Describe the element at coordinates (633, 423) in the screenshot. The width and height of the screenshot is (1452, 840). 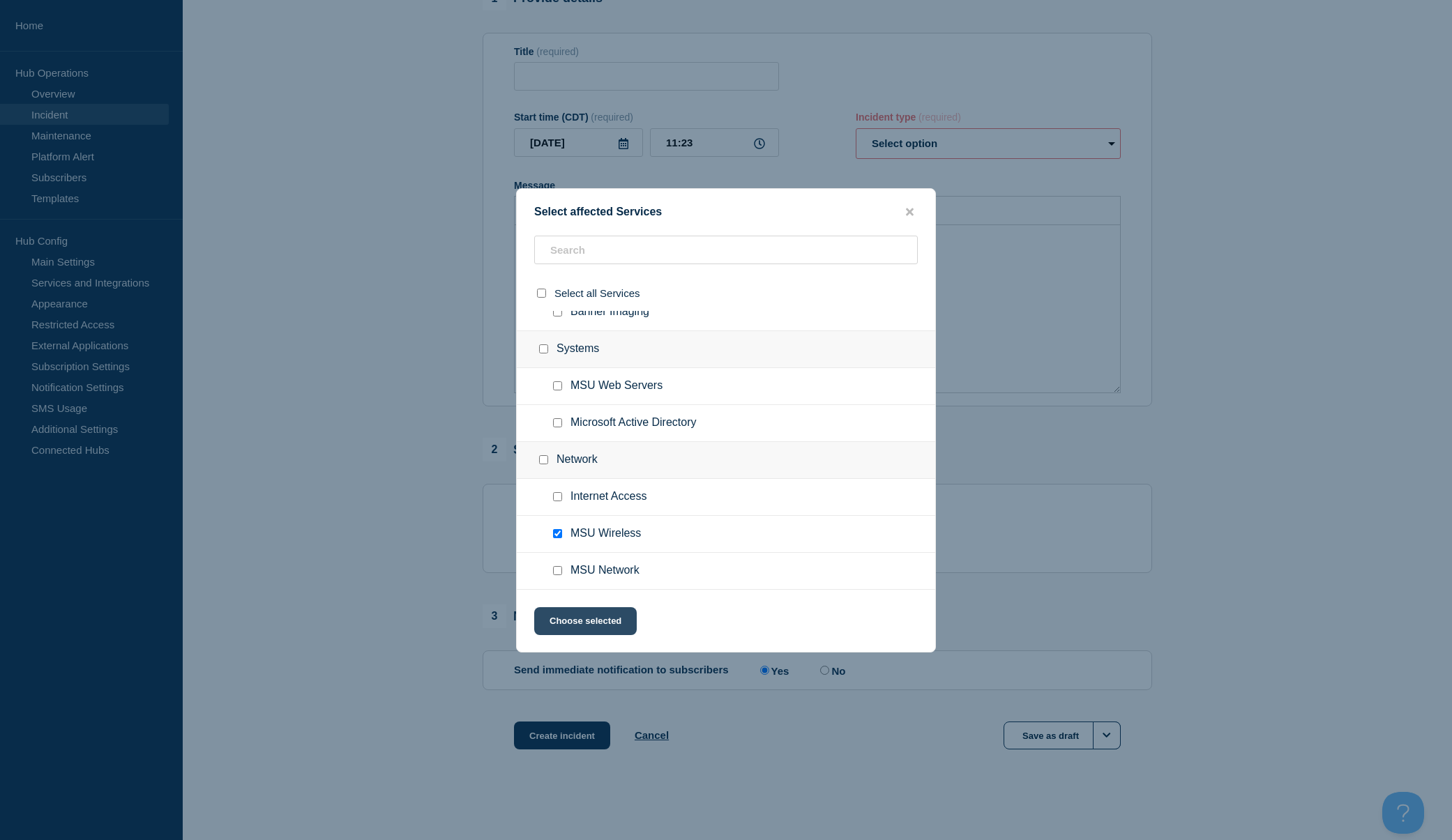
I see `span: Microsoft Active Directory` at that location.